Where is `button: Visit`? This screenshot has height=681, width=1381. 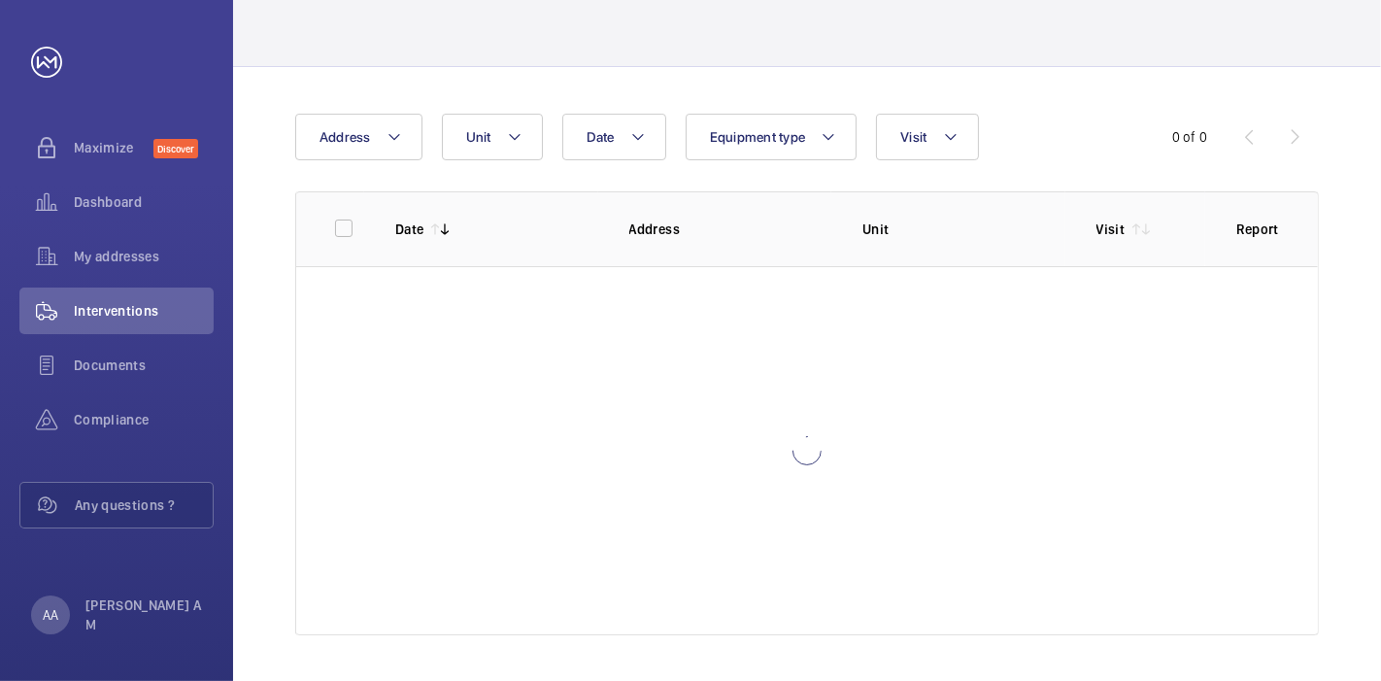 button: Visit is located at coordinates (927, 137).